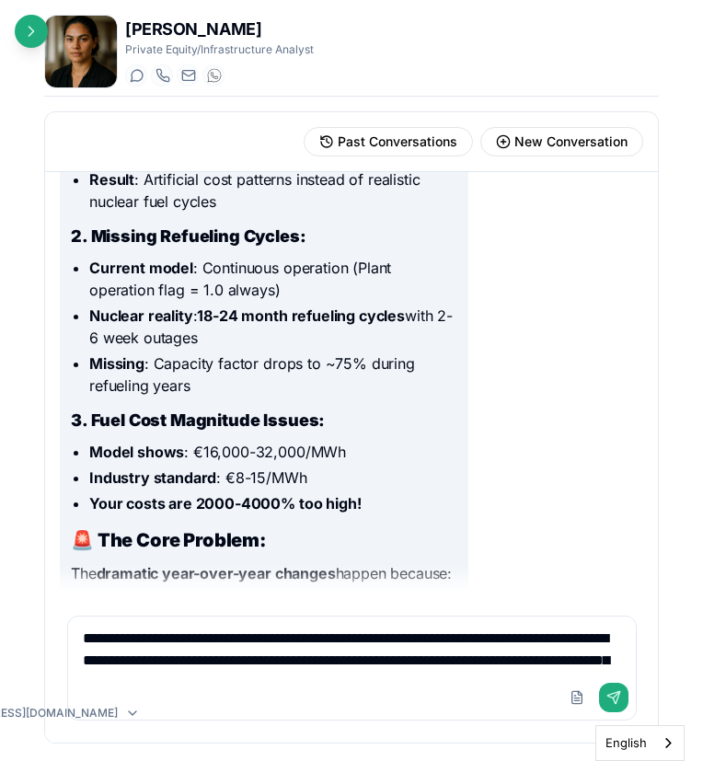 The image size is (703, 761). What do you see at coordinates (219, 50) in the screenshot?
I see `p: Private Equity/Infrastructure Analyst` at bounding box center [219, 50].